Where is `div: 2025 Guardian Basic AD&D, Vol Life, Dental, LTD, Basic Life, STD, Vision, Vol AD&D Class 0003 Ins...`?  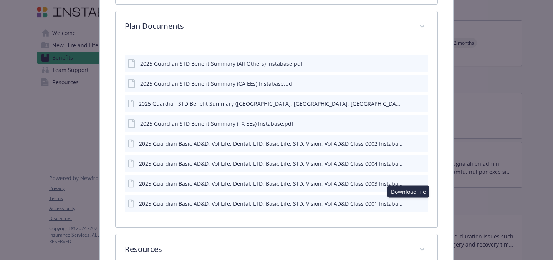 div: 2025 Guardian Basic AD&D, Vol Life, Dental, LTD, Basic Life, STD, Vision, Vol AD&D Class 0003 Ins... is located at coordinates (271, 183).